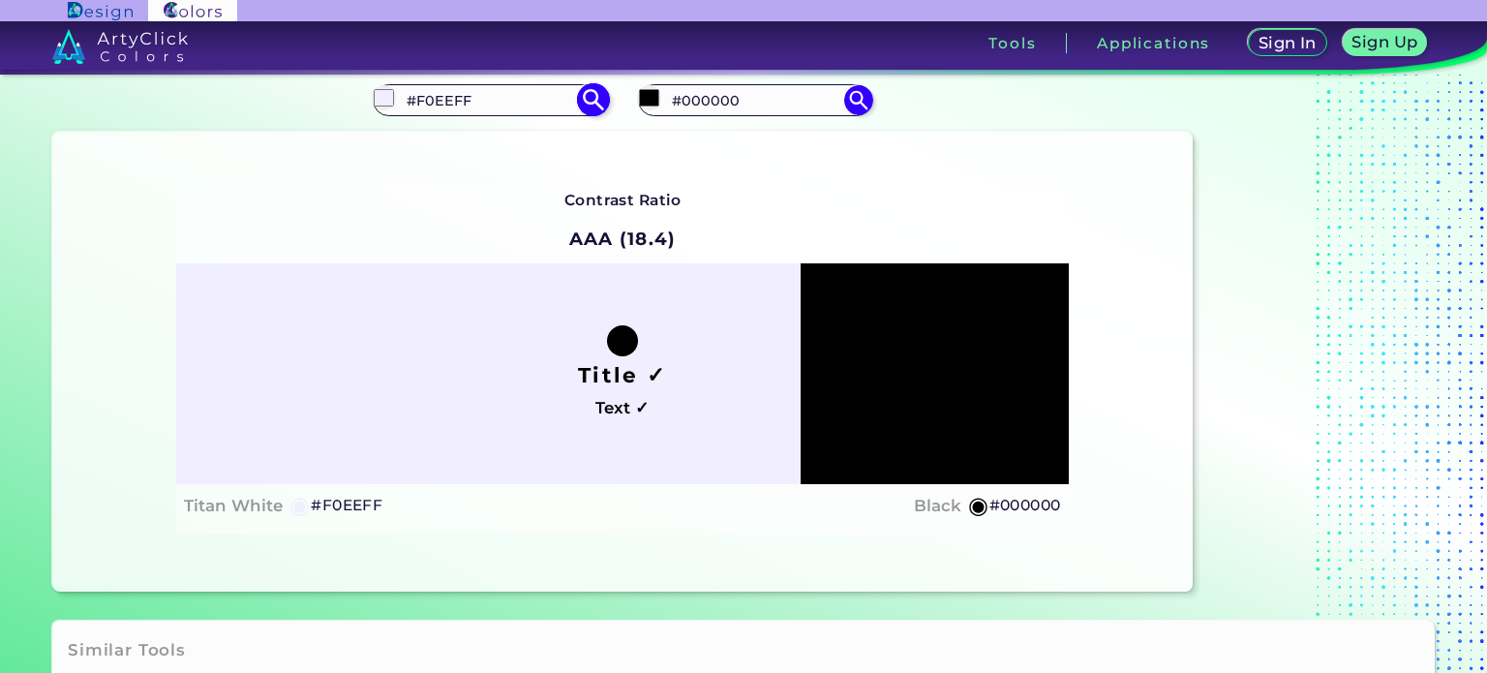 The height and width of the screenshot is (673, 1487). Describe the element at coordinates (127, 650) in the screenshot. I see `h3: Similar Tools` at that location.